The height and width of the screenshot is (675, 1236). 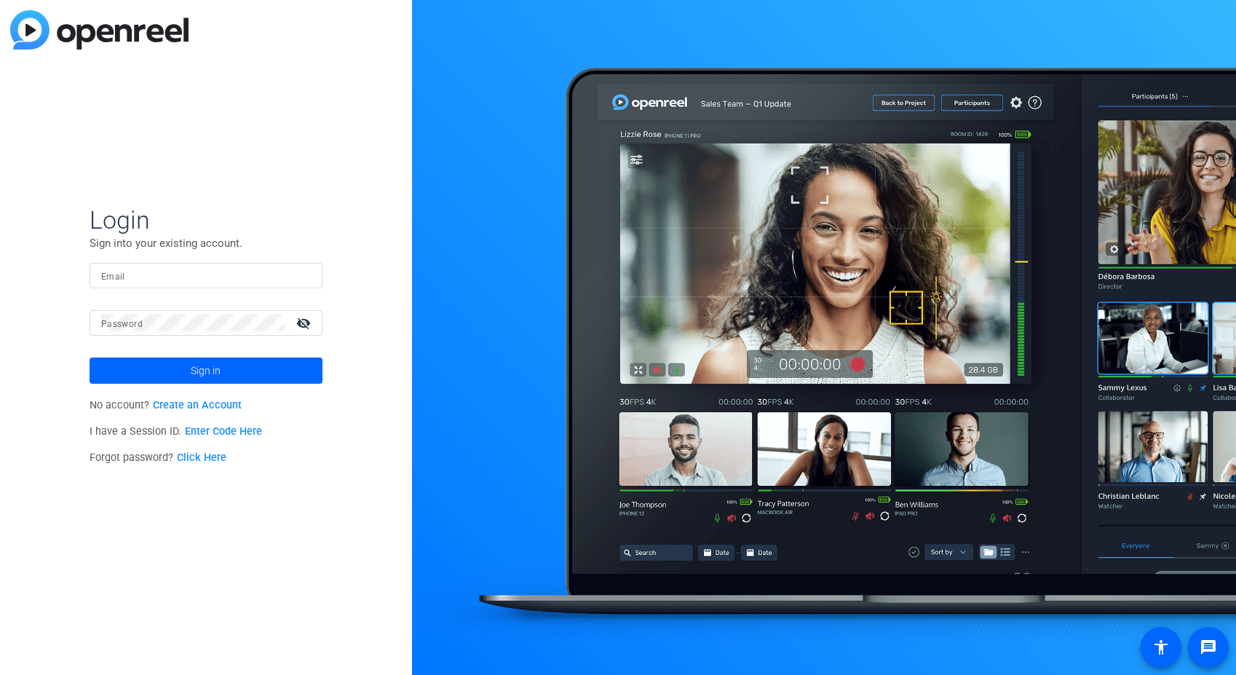 I want to click on a: Click Here, so click(x=202, y=457).